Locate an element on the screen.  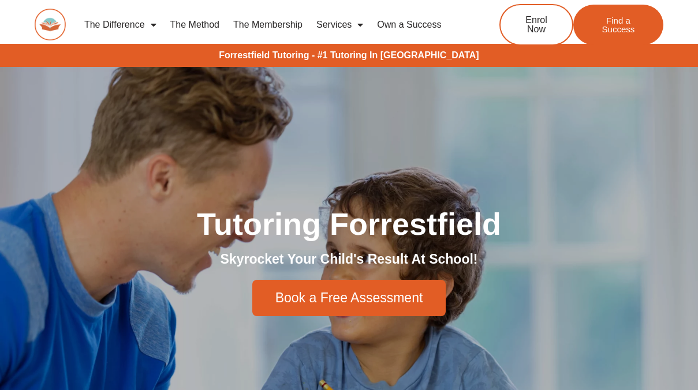
h1: Tutoring Forrestfield is located at coordinates (349, 224).